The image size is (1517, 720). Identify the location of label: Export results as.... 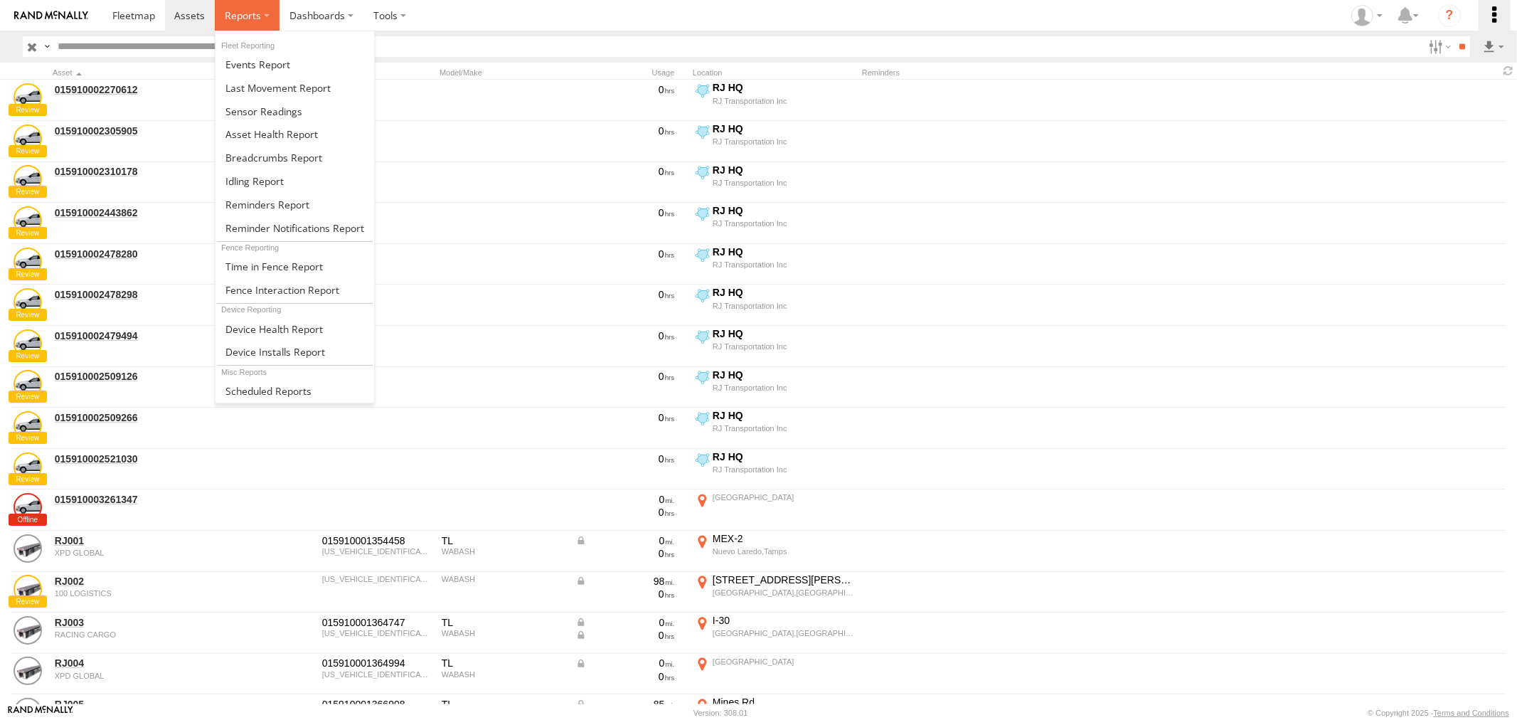
(1493, 46).